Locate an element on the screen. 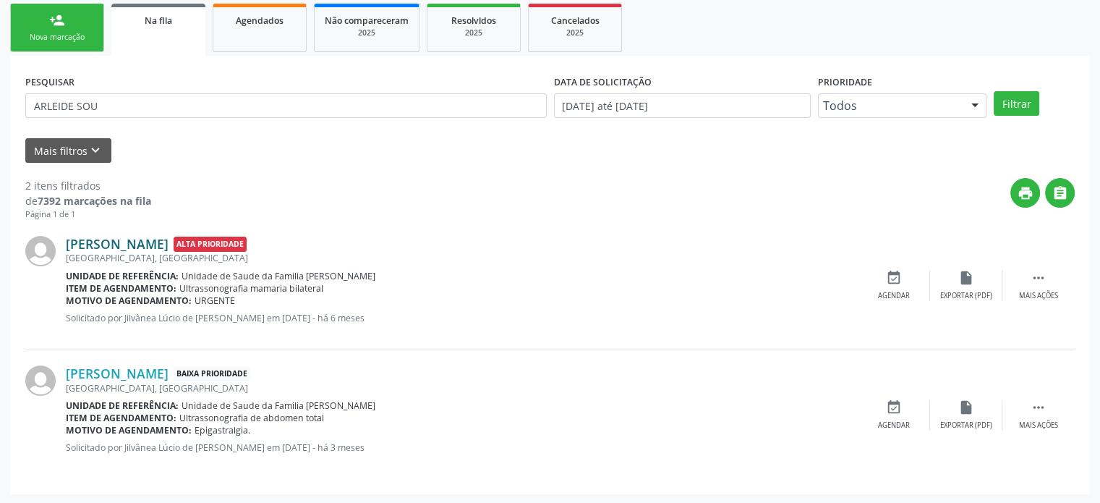 Image resolution: width=1100 pixels, height=503 pixels. button: Filtrar is located at coordinates (1016, 103).